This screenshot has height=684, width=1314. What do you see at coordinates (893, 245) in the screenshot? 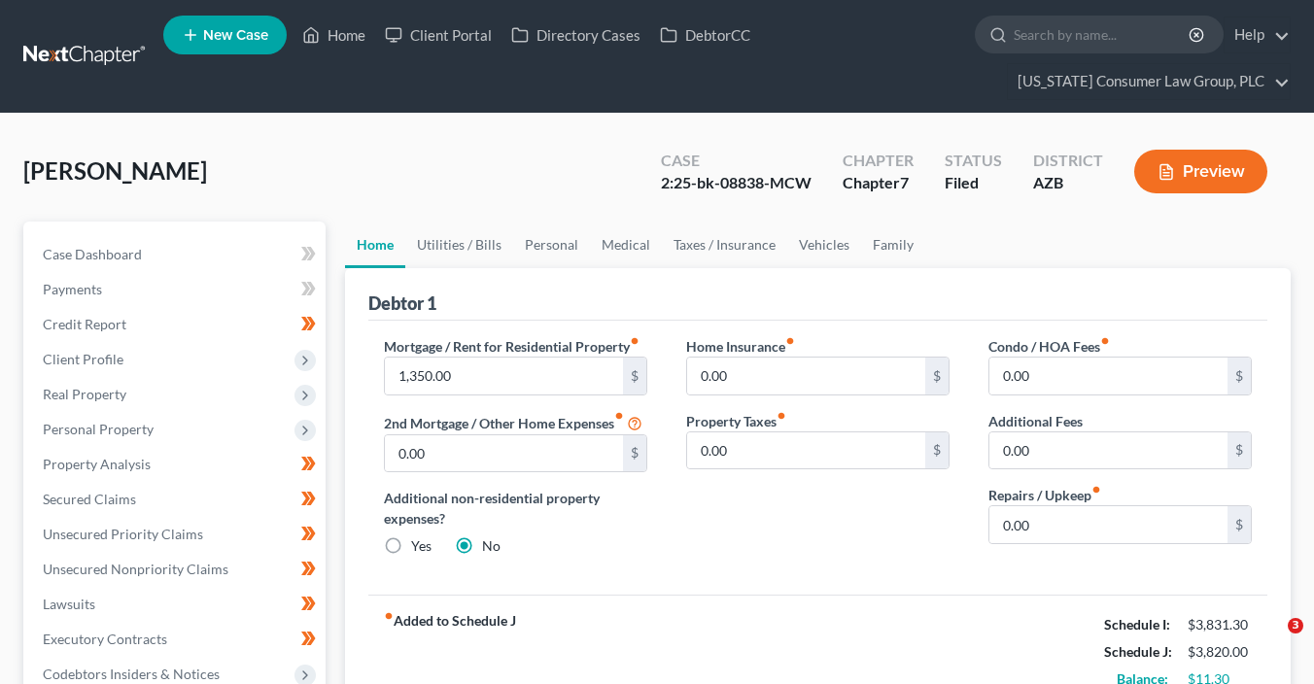
I see `a: Family` at bounding box center [893, 245].